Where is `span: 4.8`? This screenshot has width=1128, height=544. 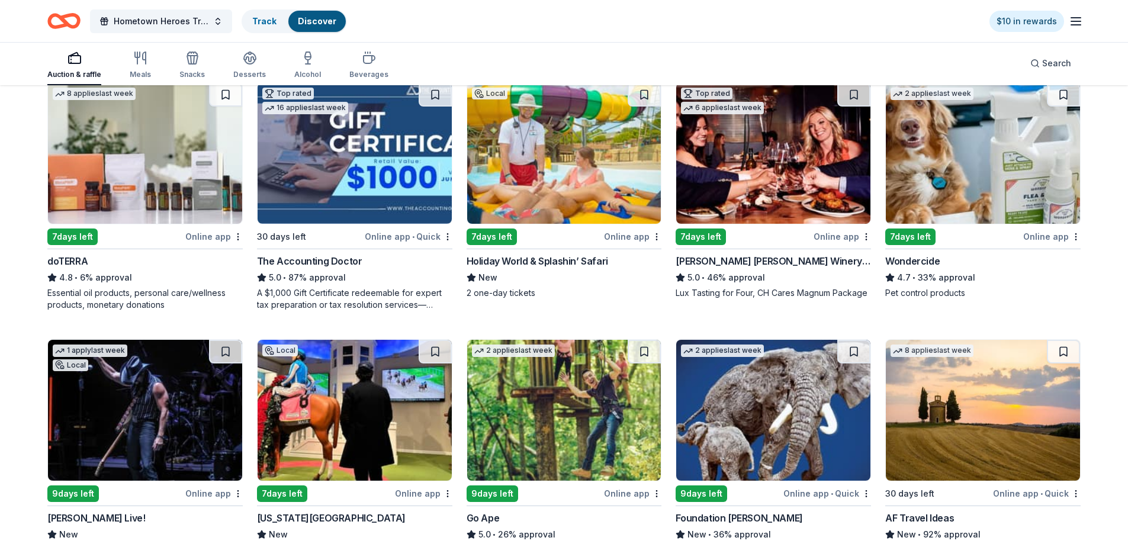
span: 4.8 is located at coordinates (66, 278).